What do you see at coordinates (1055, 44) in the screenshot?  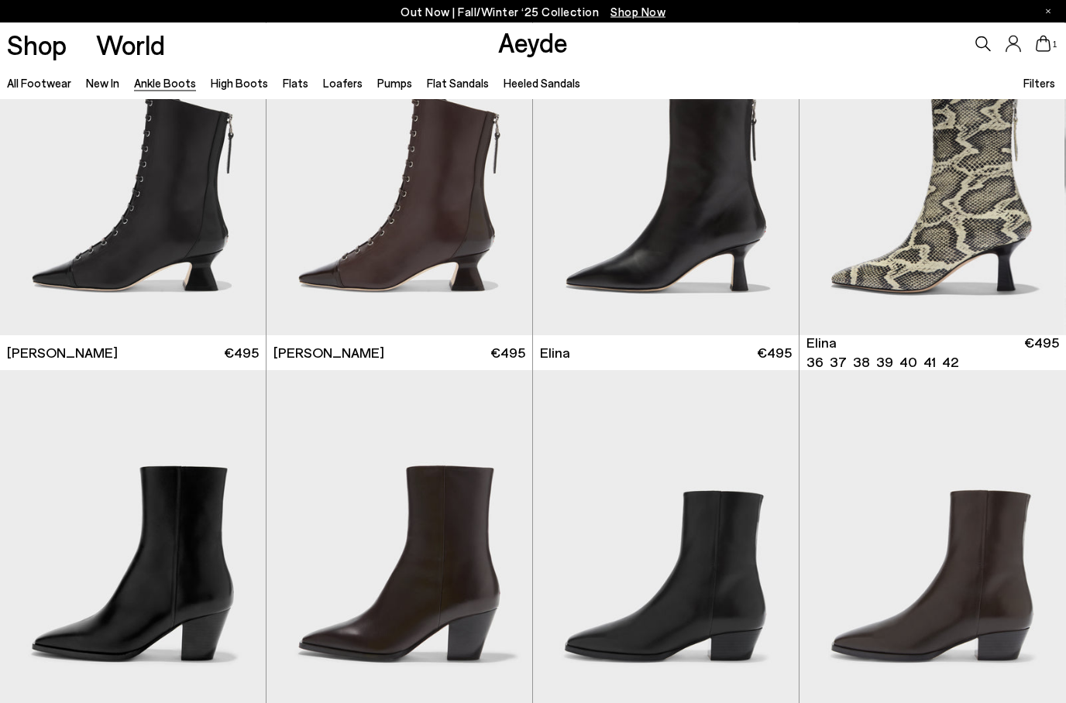 I see `span: 1` at bounding box center [1055, 44].